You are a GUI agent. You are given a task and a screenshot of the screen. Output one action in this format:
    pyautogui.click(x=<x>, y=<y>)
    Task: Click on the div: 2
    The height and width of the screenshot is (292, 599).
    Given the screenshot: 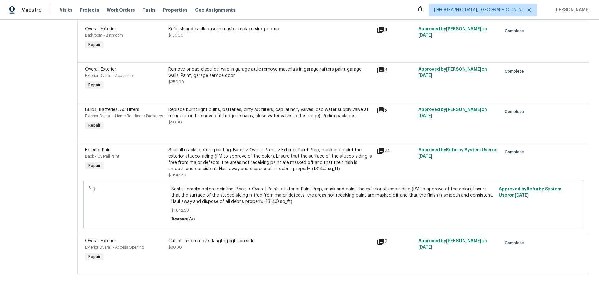 What is the action you would take?
    pyautogui.click(x=396, y=241)
    